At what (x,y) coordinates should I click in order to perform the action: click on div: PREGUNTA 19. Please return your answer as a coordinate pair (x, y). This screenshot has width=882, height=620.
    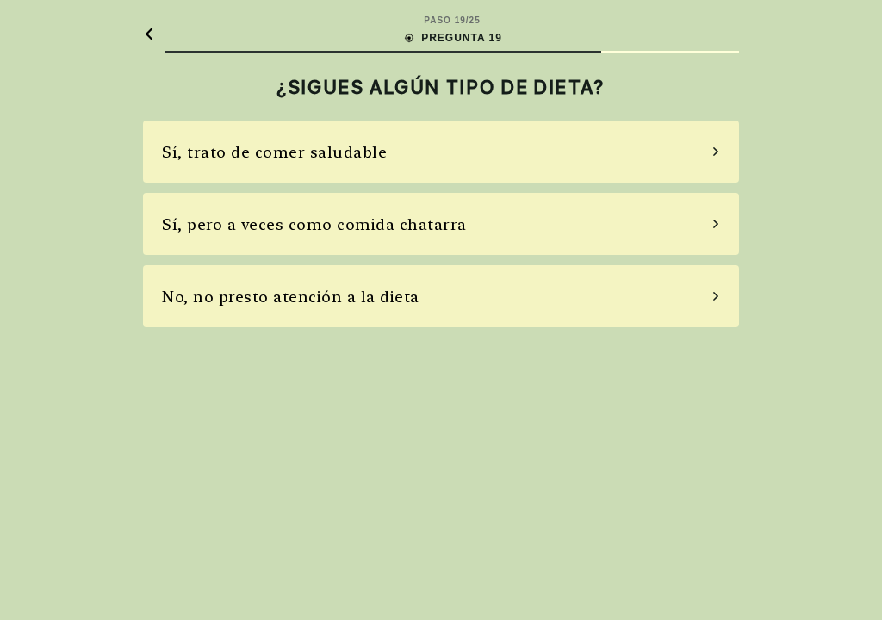
    Looking at the image, I should click on (452, 38).